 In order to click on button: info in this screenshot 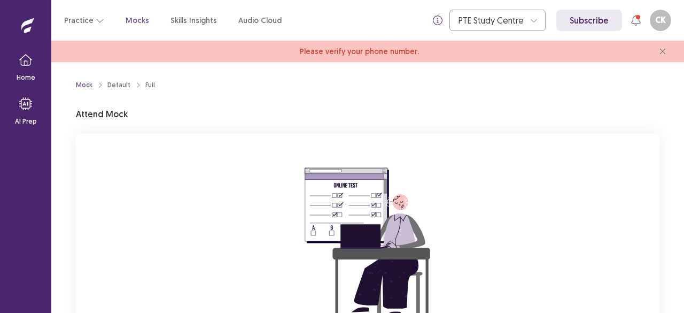, I will do `click(438, 20)`.